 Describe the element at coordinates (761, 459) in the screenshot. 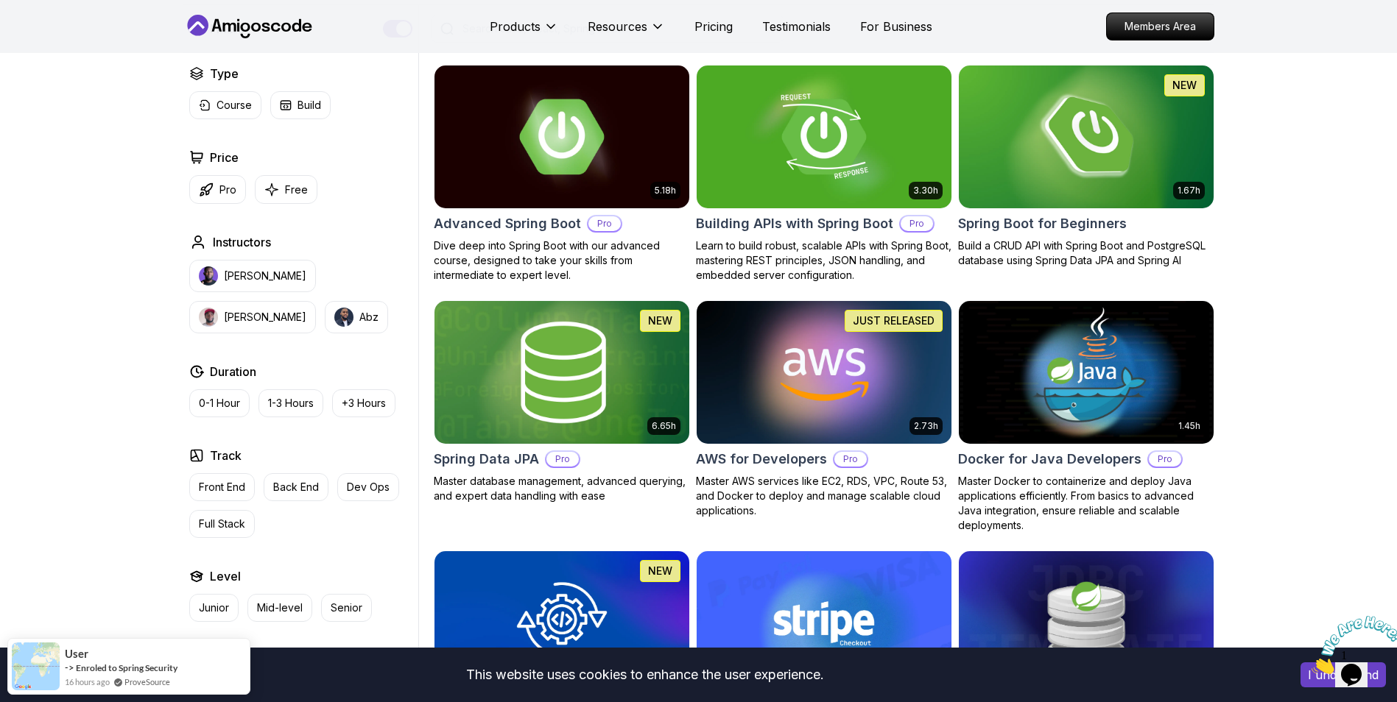

I see `h2: AWS for Developers` at that location.